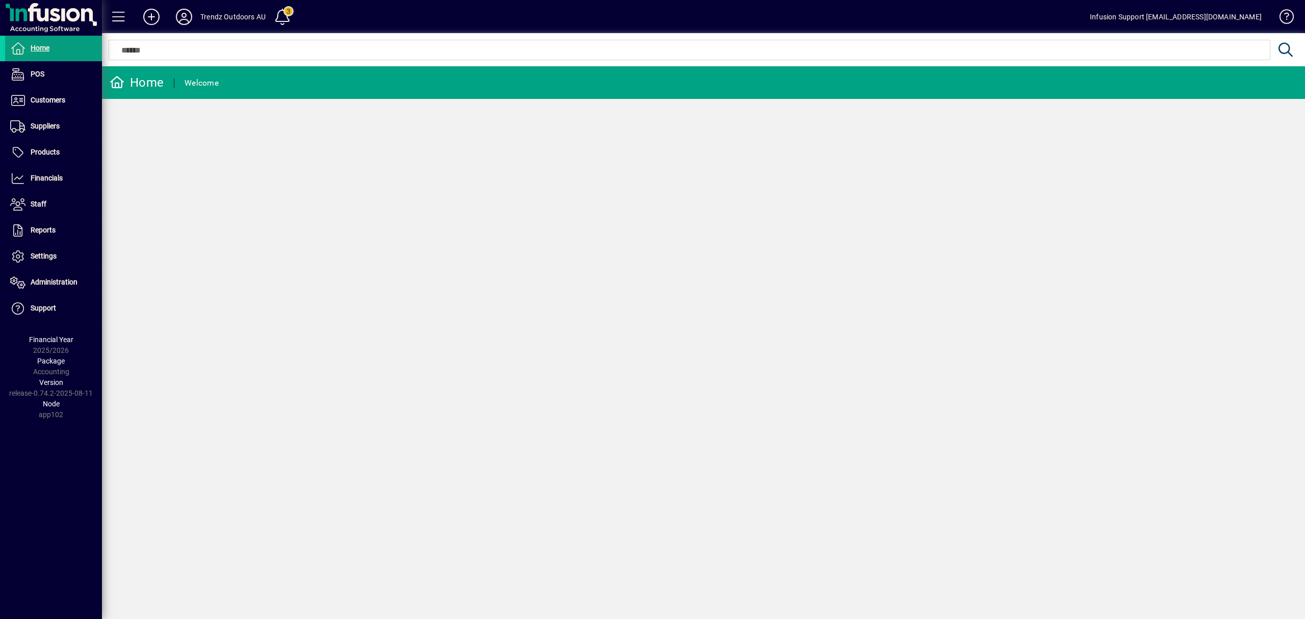  Describe the element at coordinates (151, 17) in the screenshot. I see `button: Add` at that location.